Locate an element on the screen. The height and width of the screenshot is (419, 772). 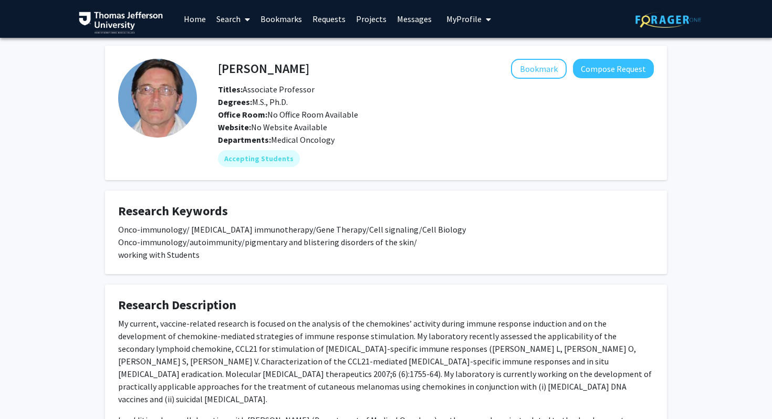
a: Home is located at coordinates (195, 19).